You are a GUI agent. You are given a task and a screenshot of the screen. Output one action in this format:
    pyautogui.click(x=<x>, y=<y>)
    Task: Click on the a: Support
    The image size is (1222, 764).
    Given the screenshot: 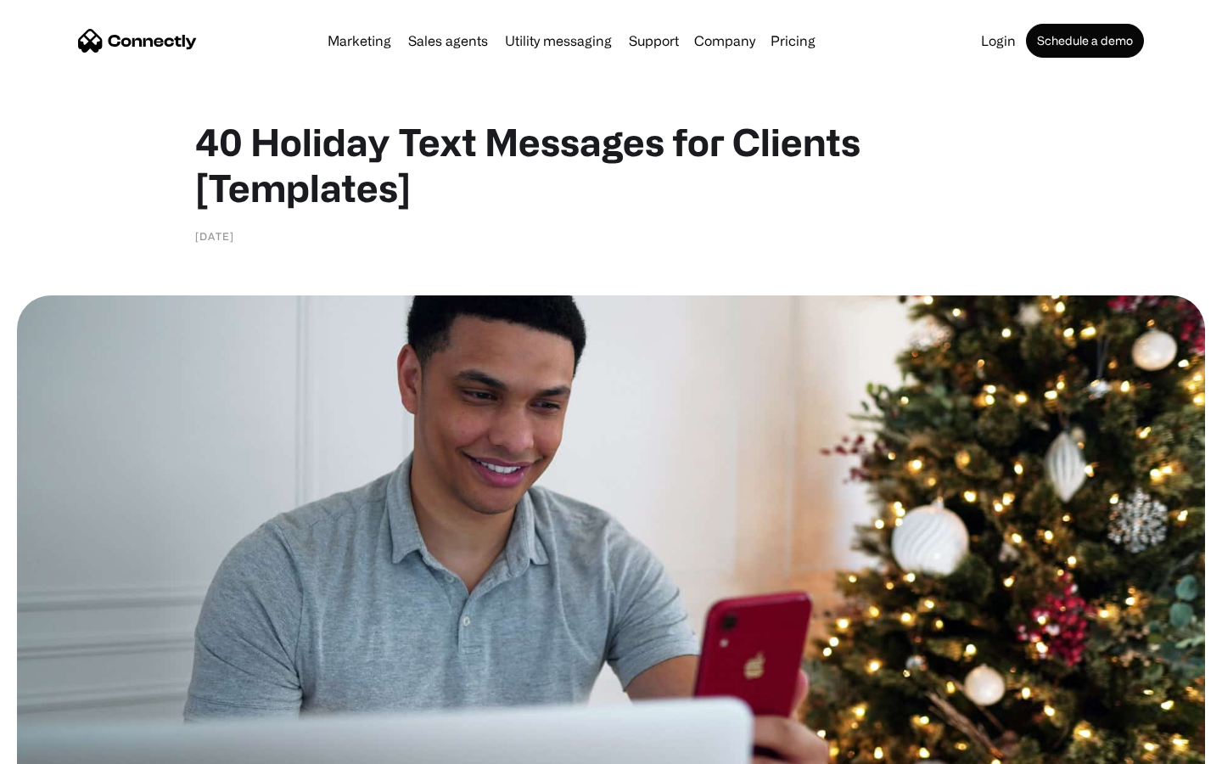 What is the action you would take?
    pyautogui.click(x=654, y=41)
    